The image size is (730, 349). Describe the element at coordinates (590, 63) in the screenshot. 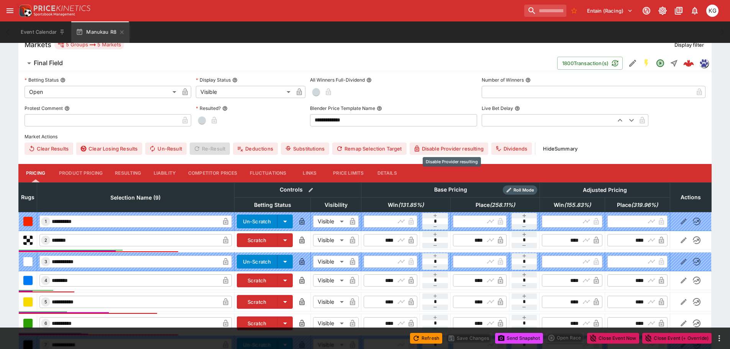

I see `button: 1800Transaction(s)` at that location.